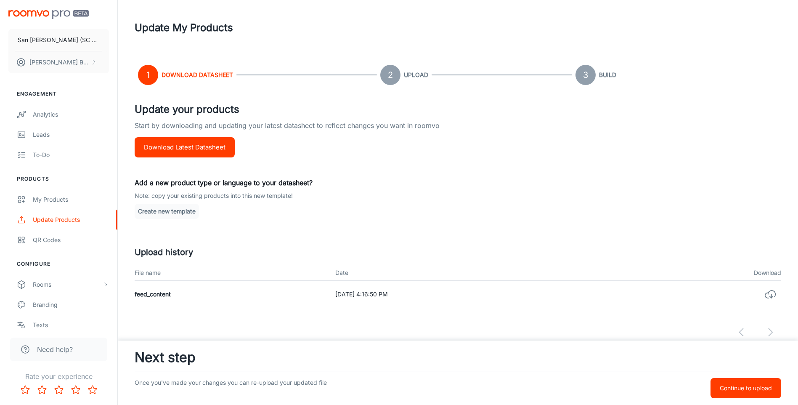 The image size is (798, 405). What do you see at coordinates (42, 389) in the screenshot?
I see `button: Rate 2 star` at bounding box center [42, 389].